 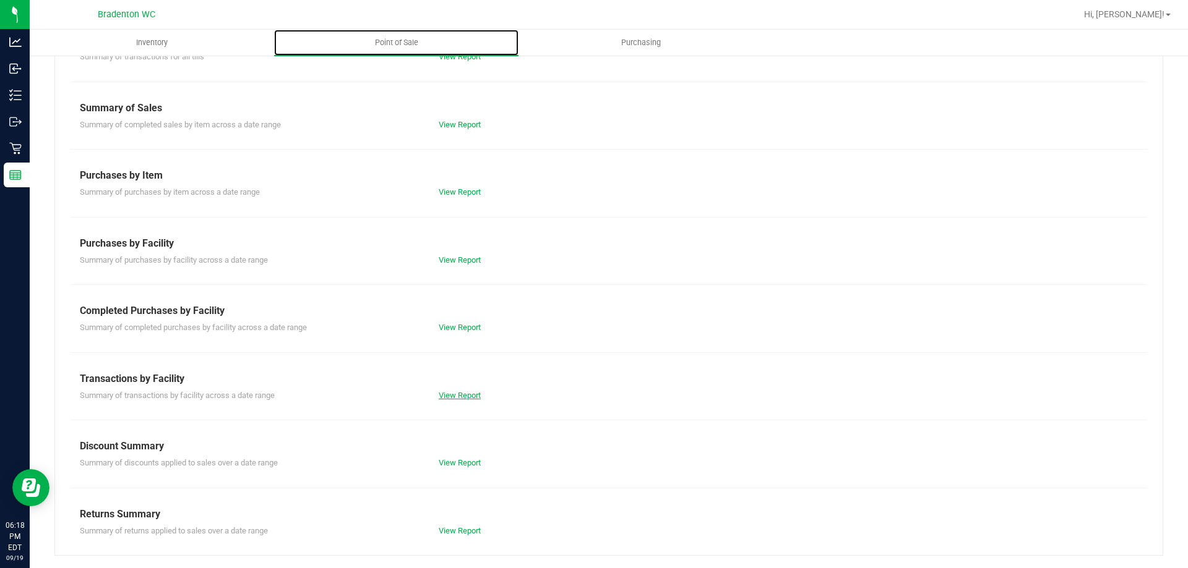 I want to click on span: Summary of transactions by facility across a date range, so click(x=177, y=395).